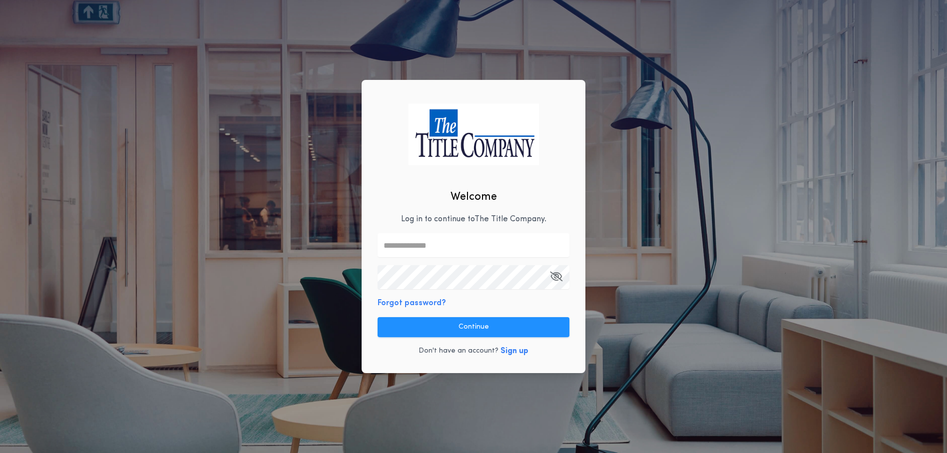  Describe the element at coordinates (473, 327) in the screenshot. I see `button: Continue` at that location.